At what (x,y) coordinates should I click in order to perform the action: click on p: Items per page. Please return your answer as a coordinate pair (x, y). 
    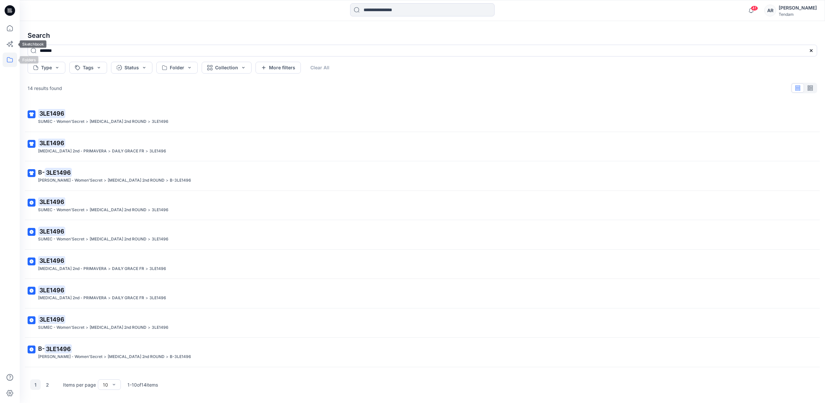
    Looking at the image, I should click on (79, 384).